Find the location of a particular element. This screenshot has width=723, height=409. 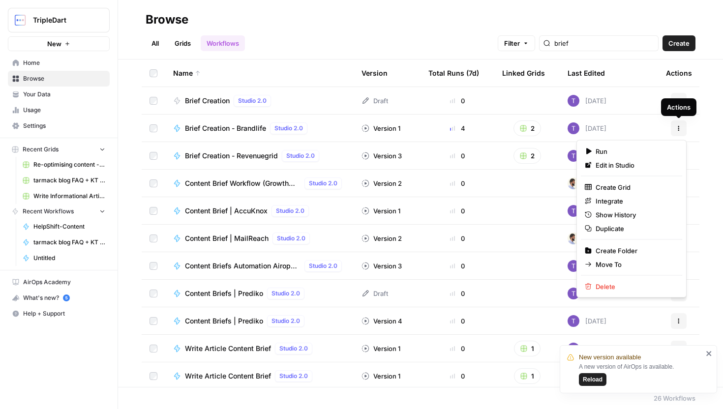

span: tarmack blog FAQ + KT workflow Grid (6) is located at coordinates (69, 180).